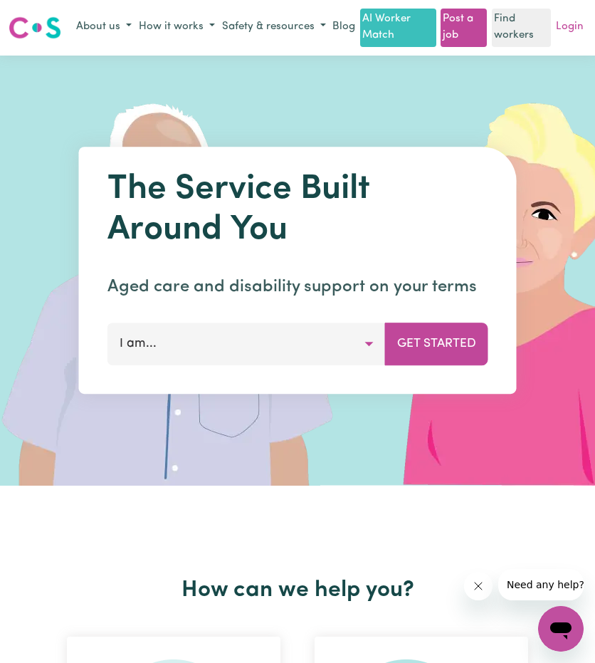 The width and height of the screenshot is (595, 663). I want to click on button: How it works, so click(177, 27).